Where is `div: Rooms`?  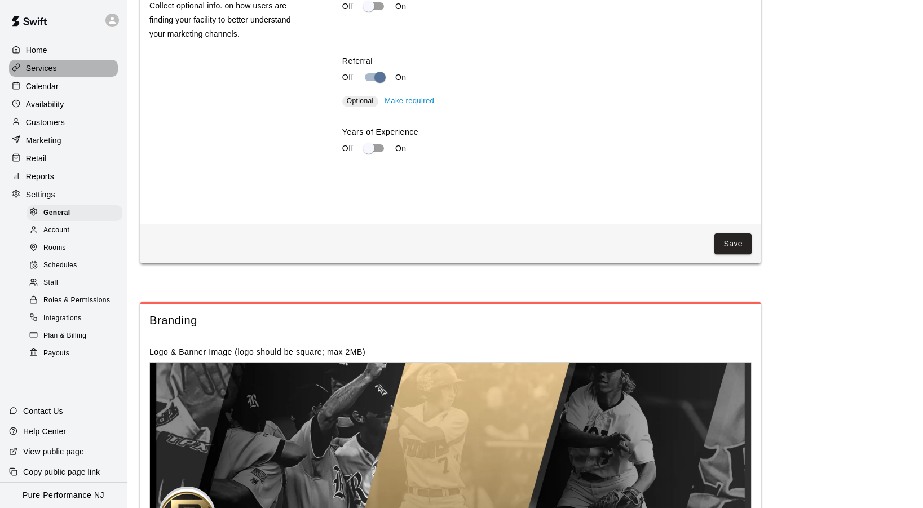
div: Rooms is located at coordinates (74, 248).